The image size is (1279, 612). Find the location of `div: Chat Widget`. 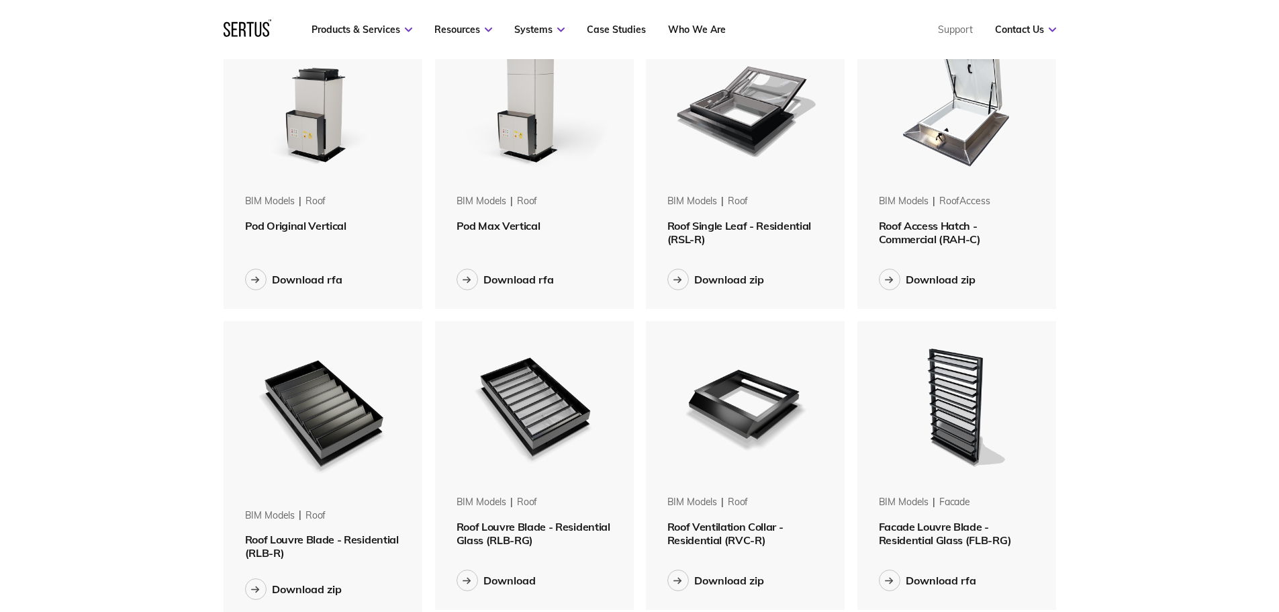

div: Chat Widget is located at coordinates (1158, 534).